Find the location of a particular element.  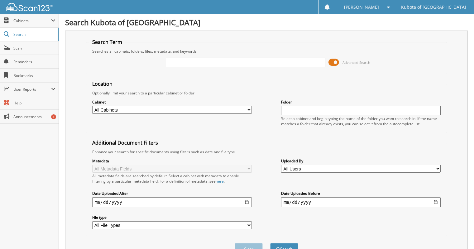

span: Announcements is located at coordinates (34, 117).